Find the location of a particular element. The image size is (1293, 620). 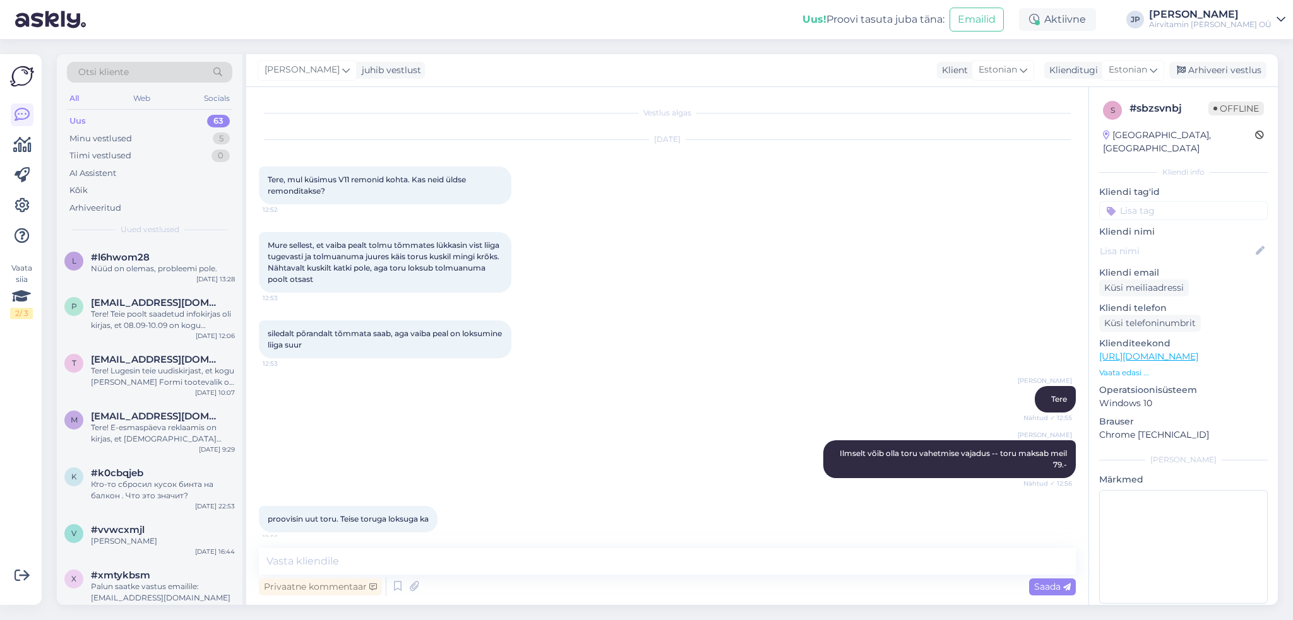

p: Märkmed is located at coordinates (1183, 480).